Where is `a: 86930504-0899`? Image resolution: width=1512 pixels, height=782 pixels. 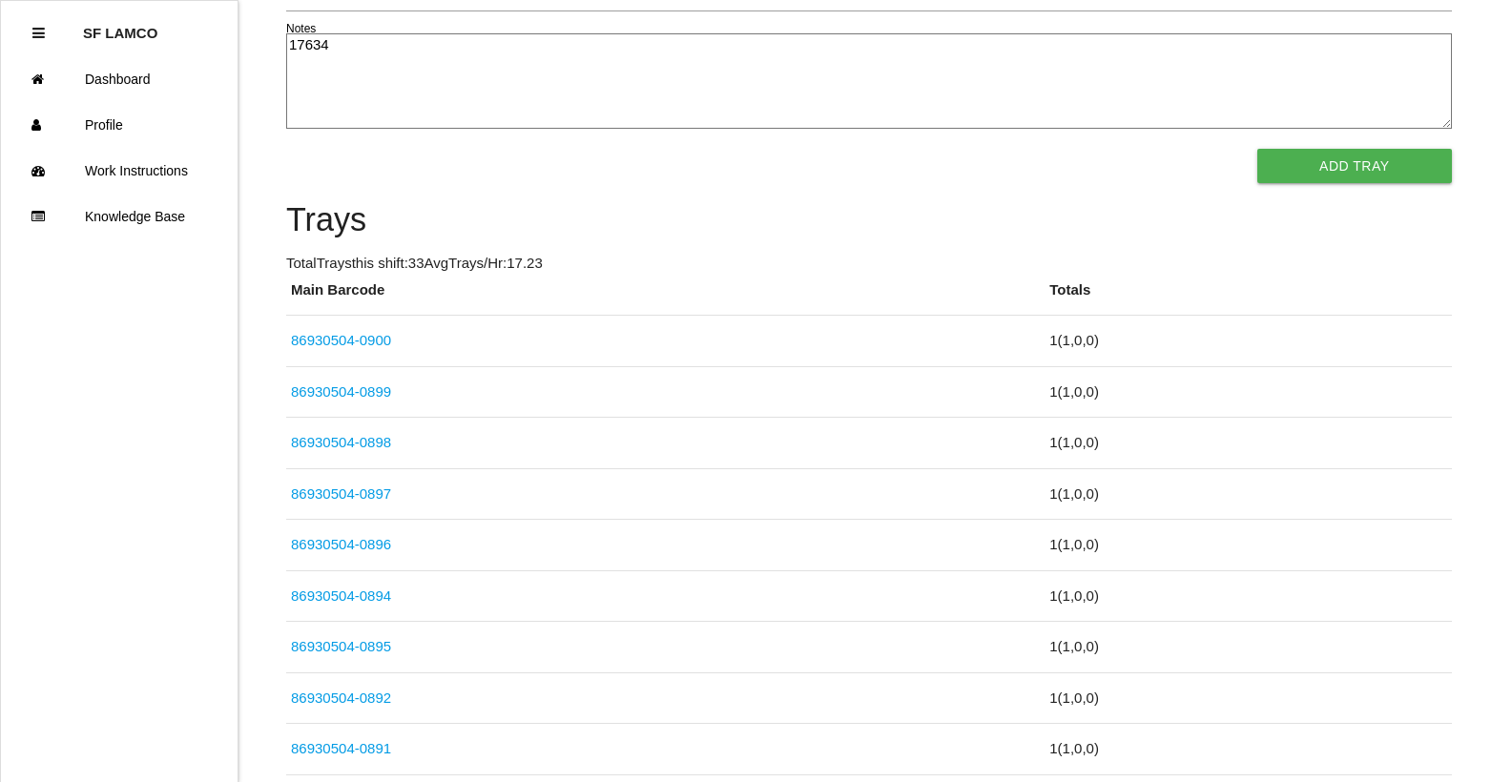
a: 86930504-0899 is located at coordinates (341, 391).